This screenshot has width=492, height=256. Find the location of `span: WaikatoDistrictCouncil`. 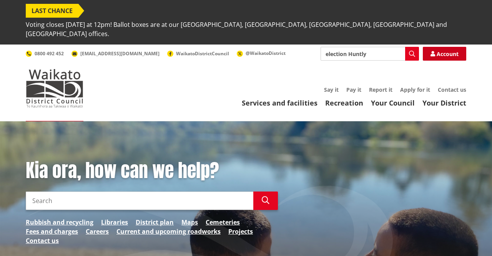

span: WaikatoDistrictCouncil is located at coordinates (203, 53).